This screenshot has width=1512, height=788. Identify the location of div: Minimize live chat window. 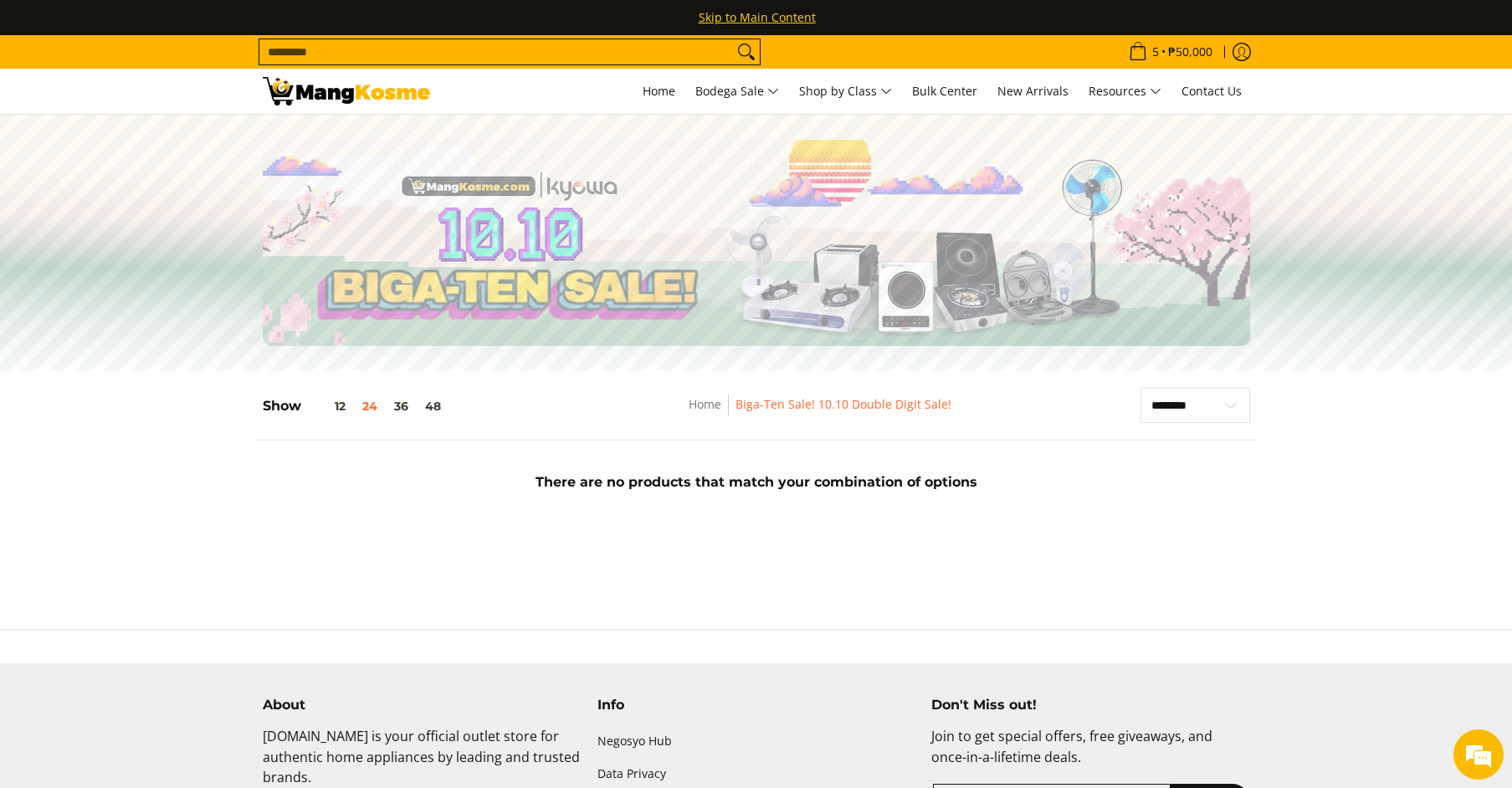
(295, 28).